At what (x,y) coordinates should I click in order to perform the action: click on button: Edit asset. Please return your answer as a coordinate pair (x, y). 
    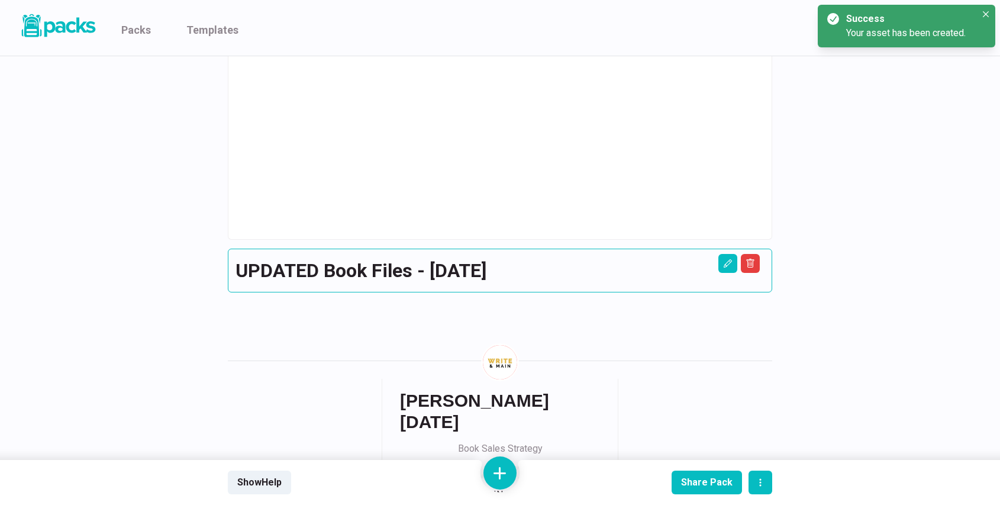
    Looking at the image, I should click on (728, 263).